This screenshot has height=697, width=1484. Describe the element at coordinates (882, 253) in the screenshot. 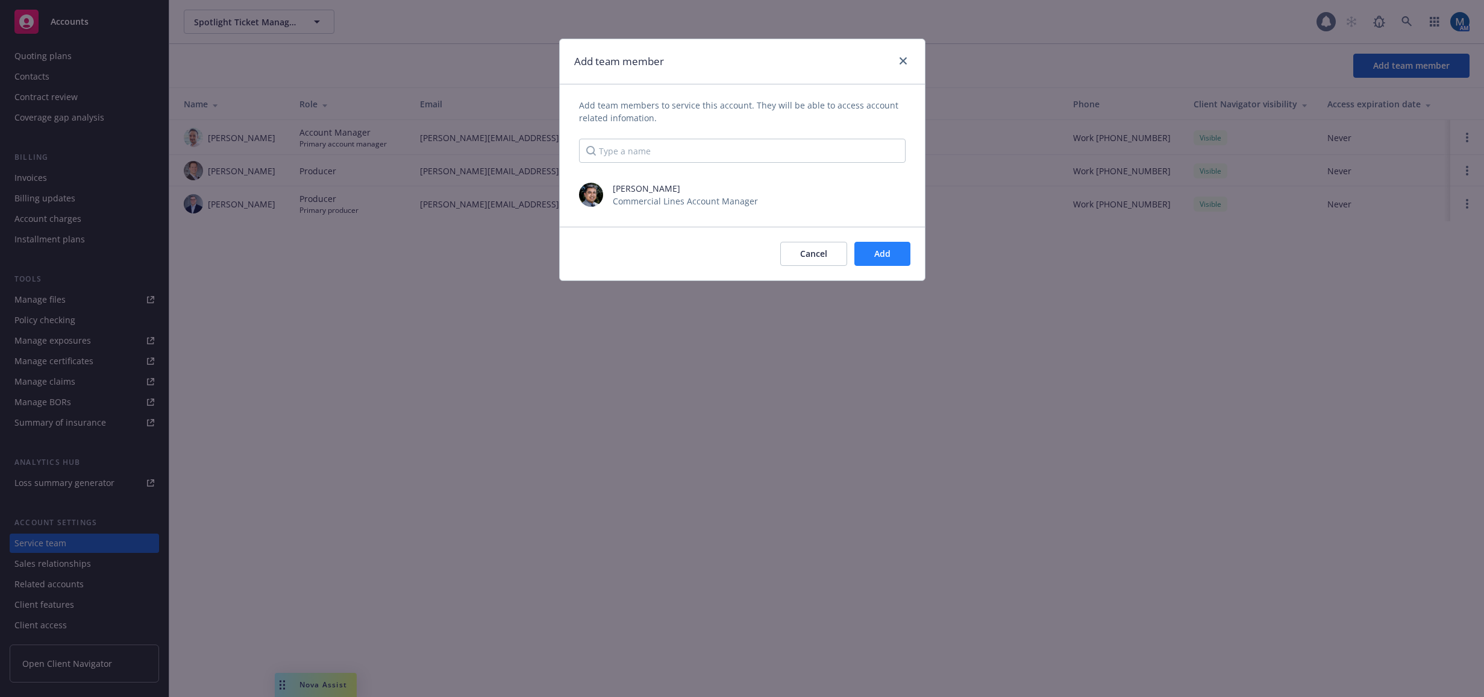

I see `span: Add` at that location.